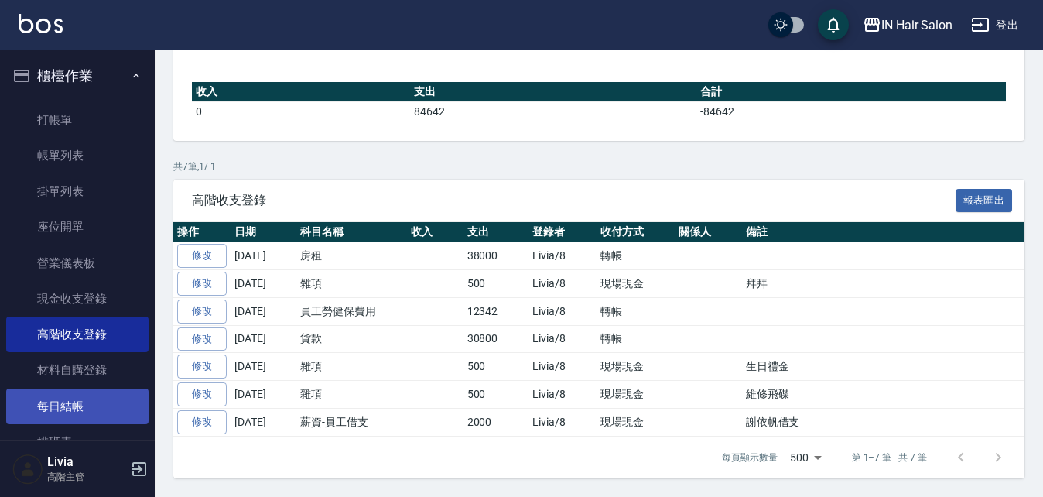 The height and width of the screenshot is (497, 1043). I want to click on button: 櫃檯作業, so click(77, 76).